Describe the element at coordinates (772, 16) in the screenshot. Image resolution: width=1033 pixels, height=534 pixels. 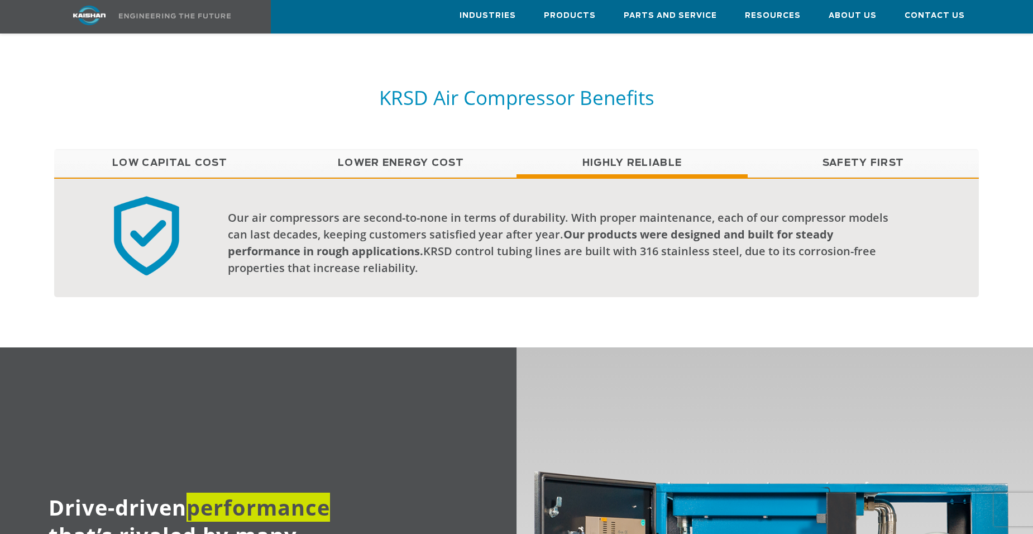
I see `a: Resources` at that location.